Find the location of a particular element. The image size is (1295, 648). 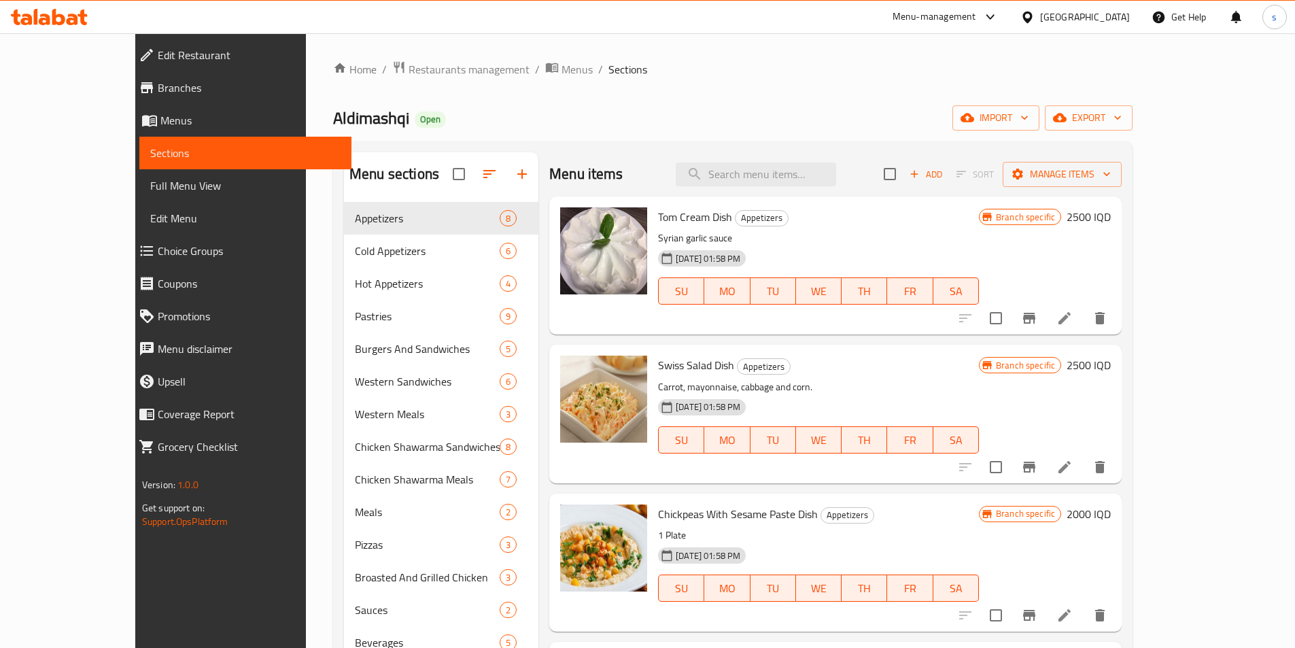

button: Branch-specific-item is located at coordinates (1029, 467).